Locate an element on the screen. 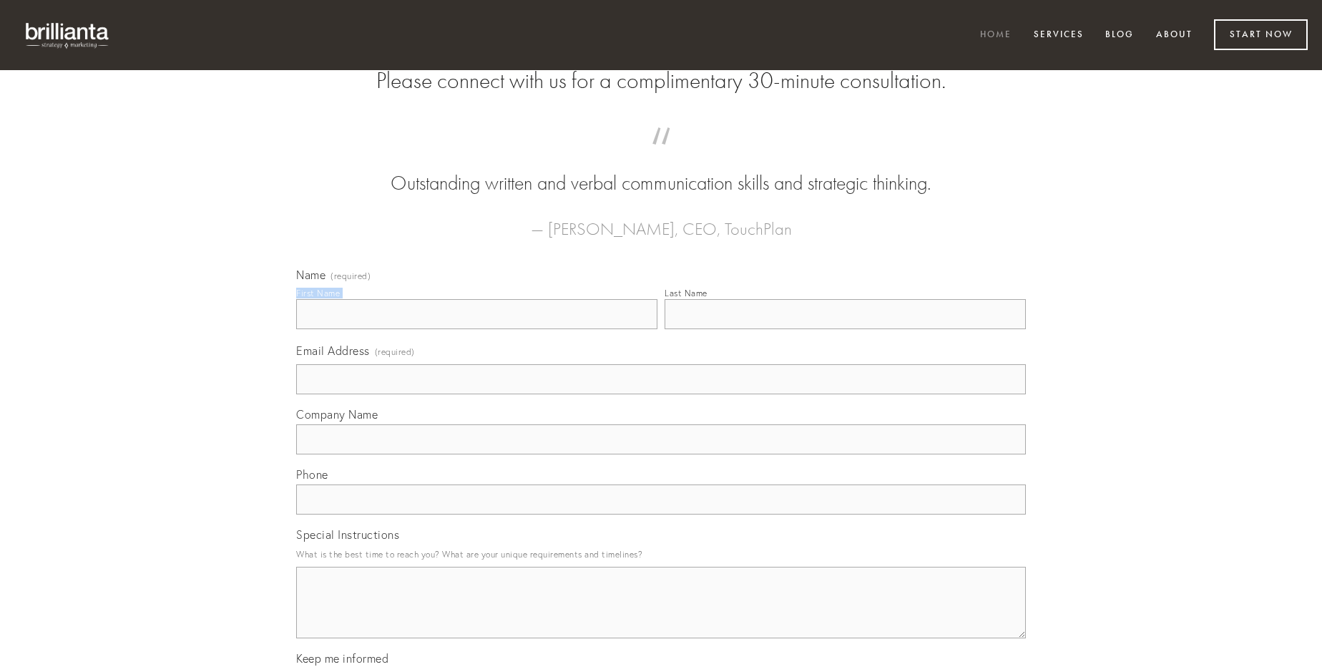 The height and width of the screenshot is (672, 1322). a: Services is located at coordinates (1059, 35).